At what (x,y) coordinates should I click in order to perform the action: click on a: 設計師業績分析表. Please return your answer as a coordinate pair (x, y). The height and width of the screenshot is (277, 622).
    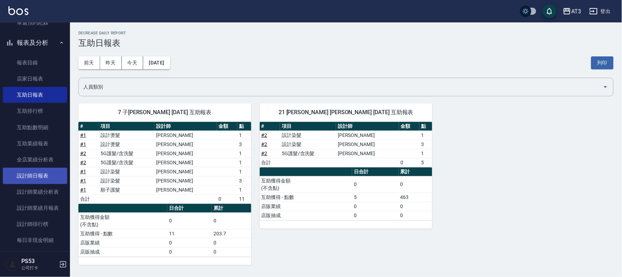
    Looking at the image, I should click on (35, 192).